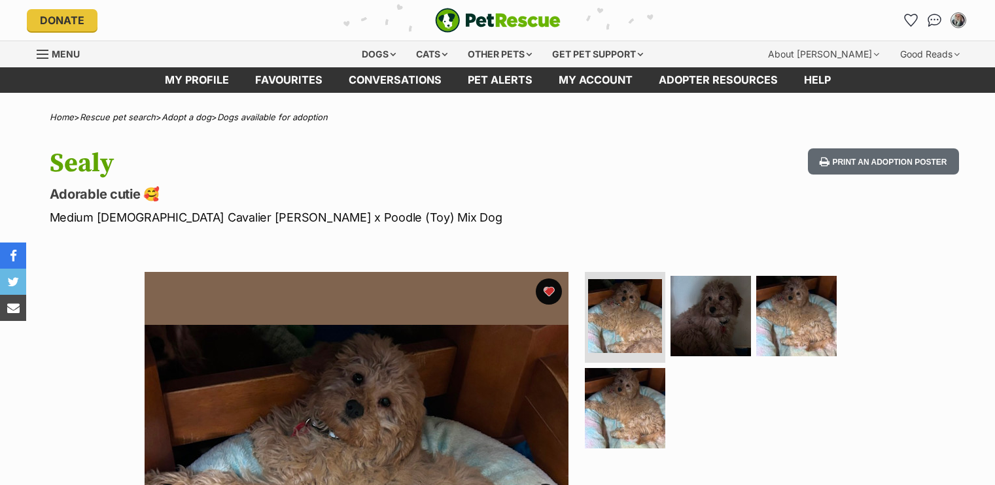  What do you see at coordinates (63, 53) in the screenshot?
I see `a: Menu` at bounding box center [63, 53].